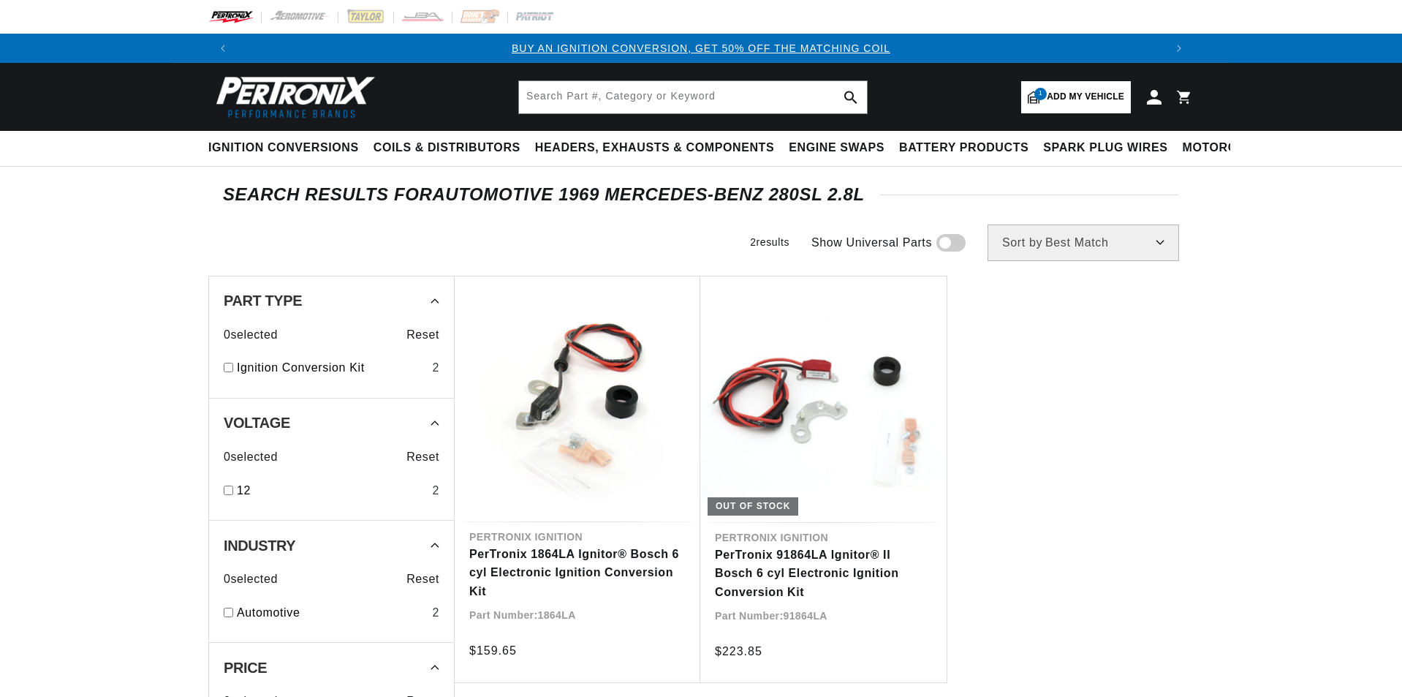 The height and width of the screenshot is (697, 1402). Describe the element at coordinates (770, 242) in the screenshot. I see `span: 2 results` at that location.